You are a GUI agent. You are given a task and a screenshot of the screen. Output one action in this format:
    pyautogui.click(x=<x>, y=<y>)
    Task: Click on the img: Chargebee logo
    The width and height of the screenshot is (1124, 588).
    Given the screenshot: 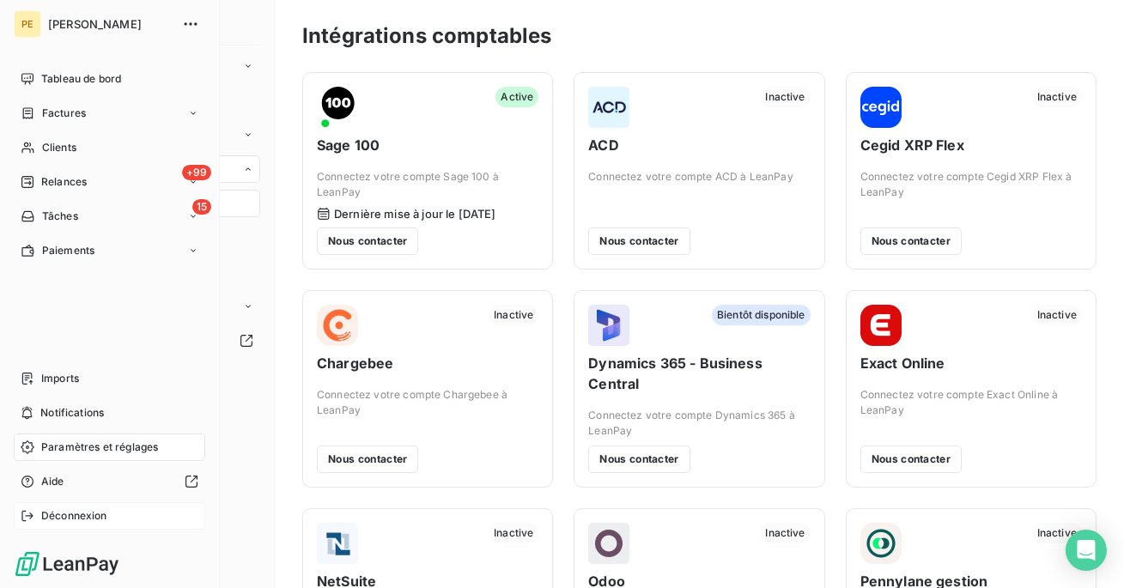 What is the action you would take?
    pyautogui.click(x=338, y=326)
    